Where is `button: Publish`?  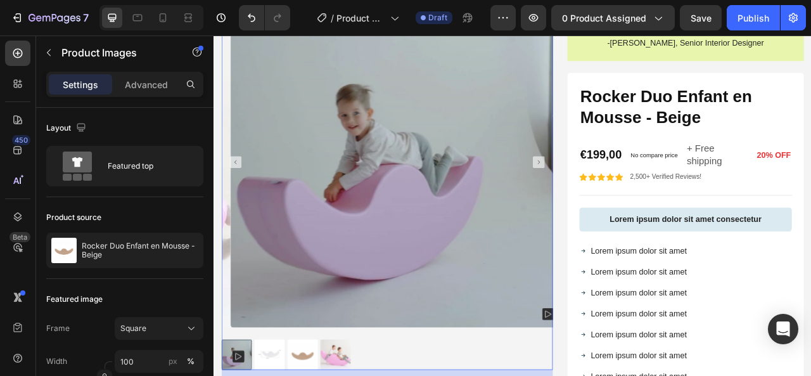
button: Publish is located at coordinates (753, 18).